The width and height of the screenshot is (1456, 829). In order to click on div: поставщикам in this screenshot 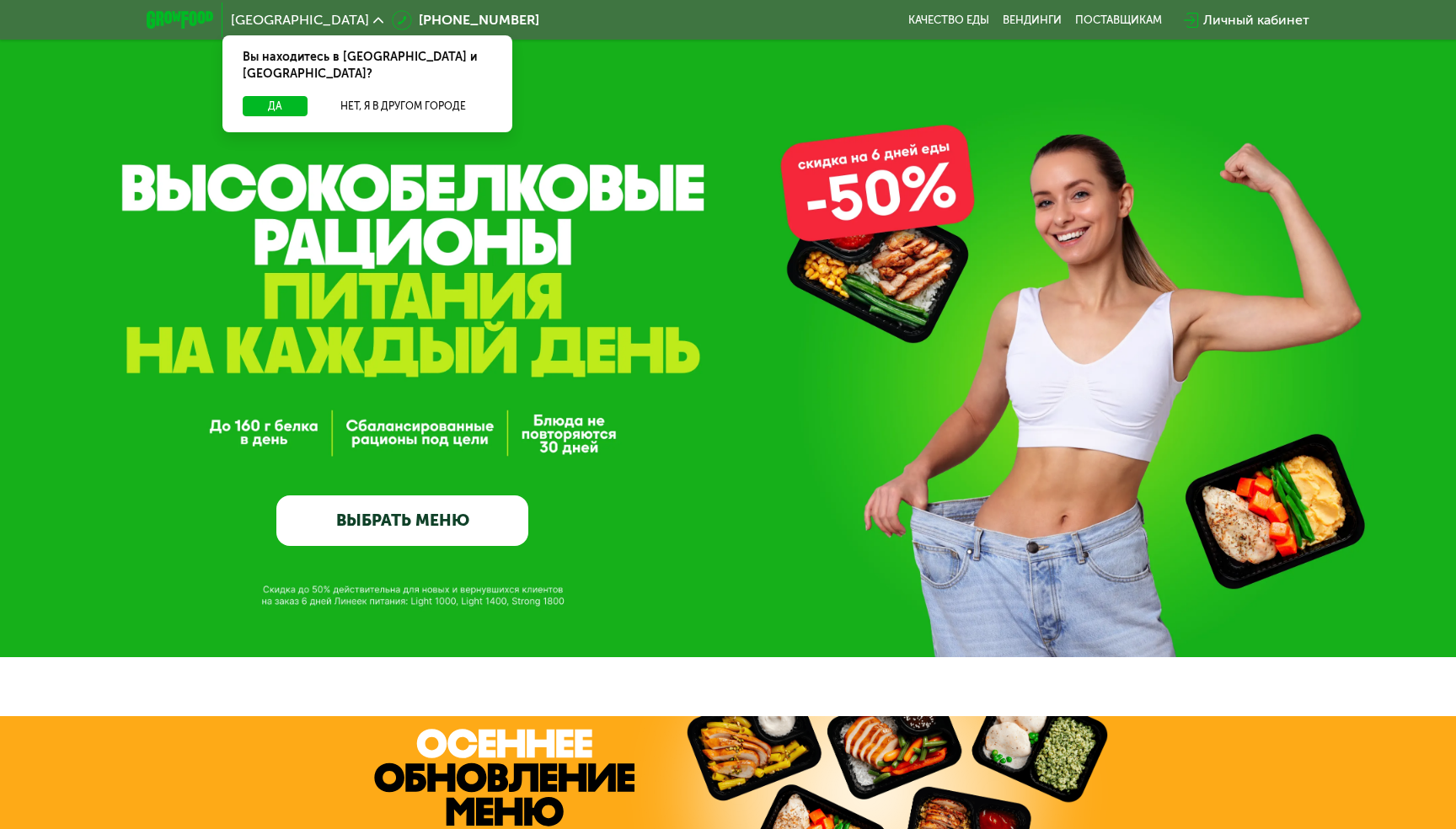, I will do `click(1118, 20)`.